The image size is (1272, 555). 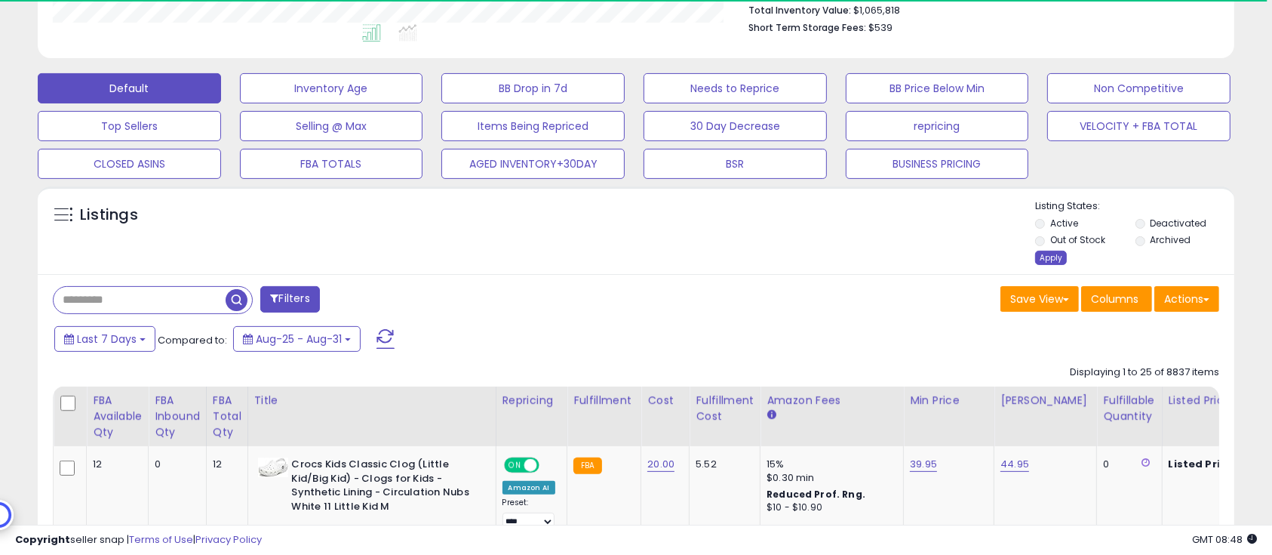 I want to click on div: 5.52, so click(x=722, y=464).